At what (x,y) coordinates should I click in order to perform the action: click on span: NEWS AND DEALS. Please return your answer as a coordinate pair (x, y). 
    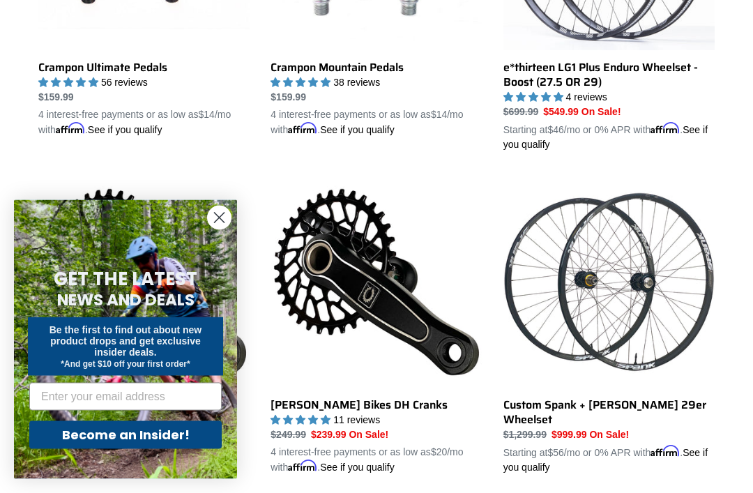
    Looking at the image, I should click on (126, 300).